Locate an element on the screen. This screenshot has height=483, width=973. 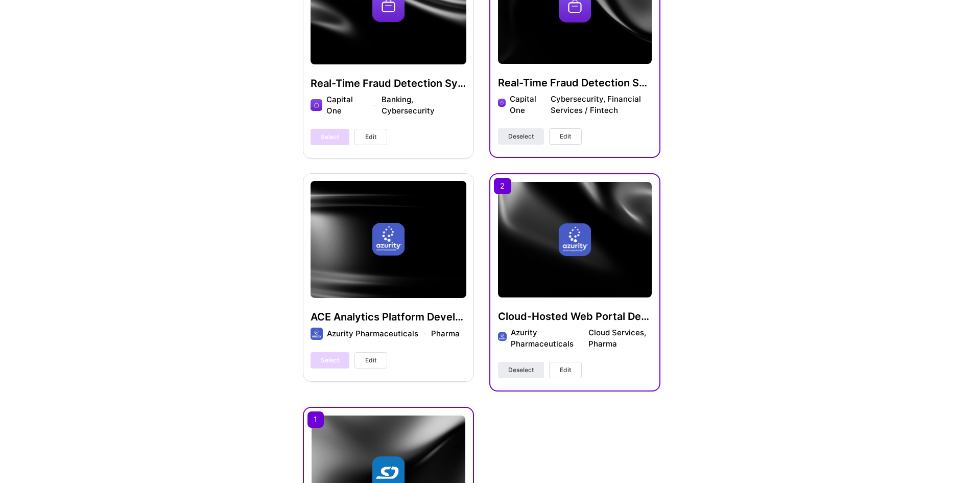
img: cover is located at coordinates (575, 240).